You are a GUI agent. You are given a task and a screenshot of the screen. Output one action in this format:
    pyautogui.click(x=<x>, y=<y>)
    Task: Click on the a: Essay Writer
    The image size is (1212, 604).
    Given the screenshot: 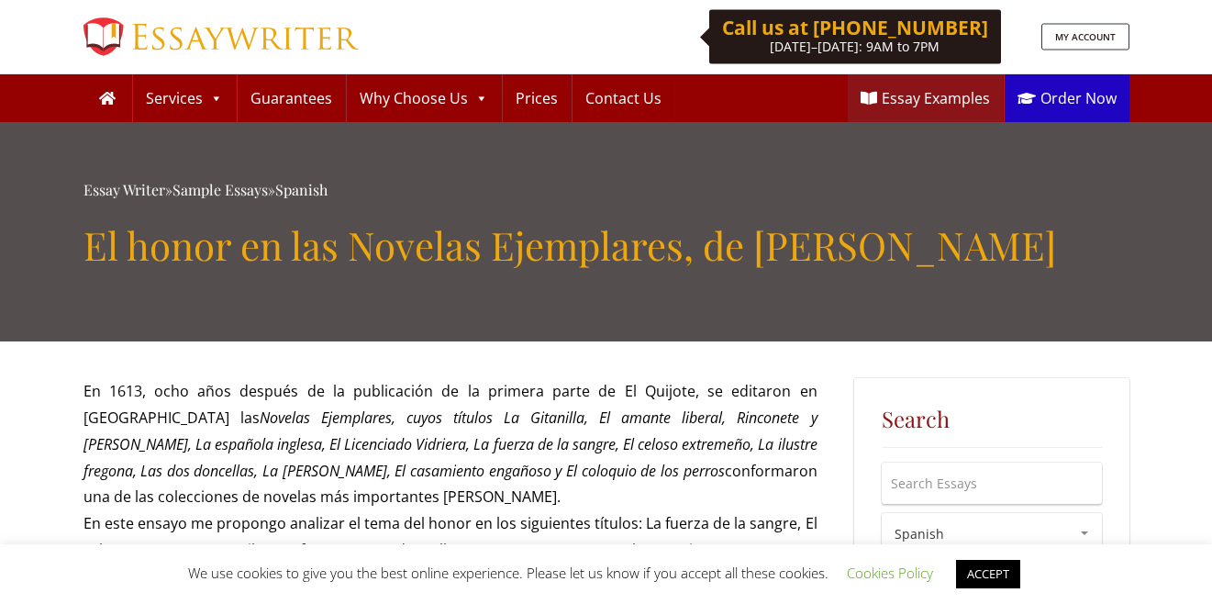 What is the action you would take?
    pyautogui.click(x=124, y=189)
    